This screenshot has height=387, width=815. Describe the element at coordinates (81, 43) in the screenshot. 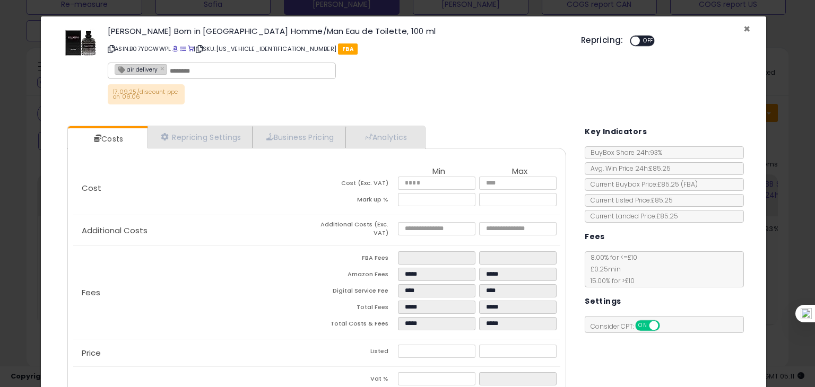

I see `img: 415dzHwKuTL._SL60_.jpg` at that location.